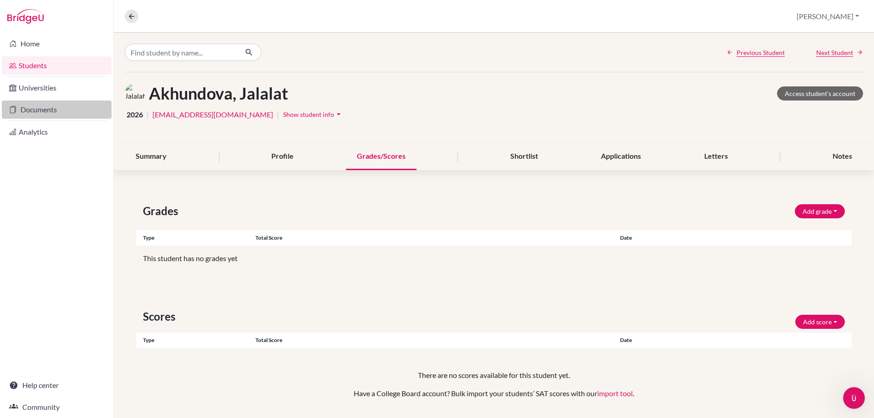  What do you see at coordinates (755, 52) in the screenshot?
I see `a: Previous Student` at bounding box center [755, 52].